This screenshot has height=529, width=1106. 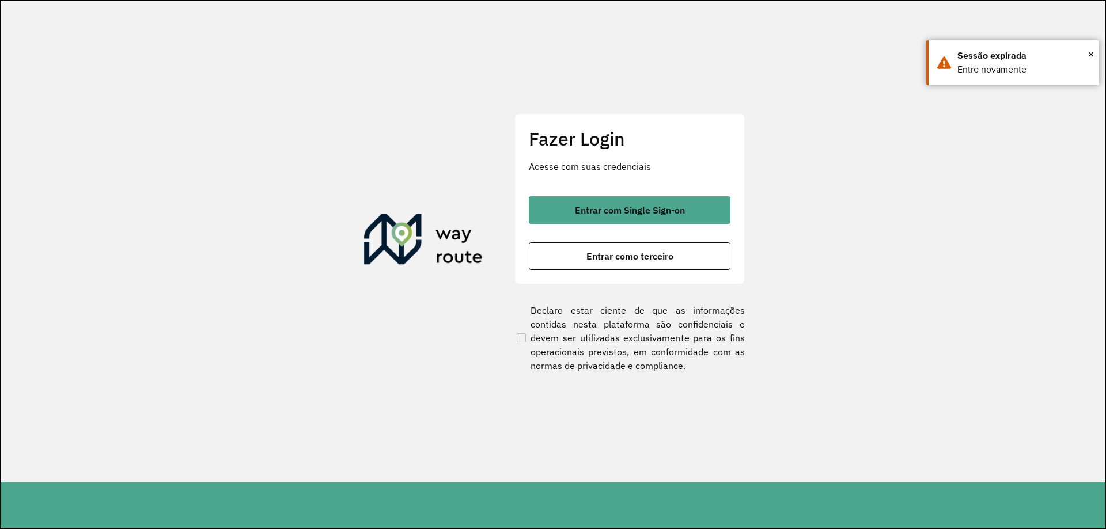 I want to click on img: Roteirizador AmbevTech, so click(x=423, y=242).